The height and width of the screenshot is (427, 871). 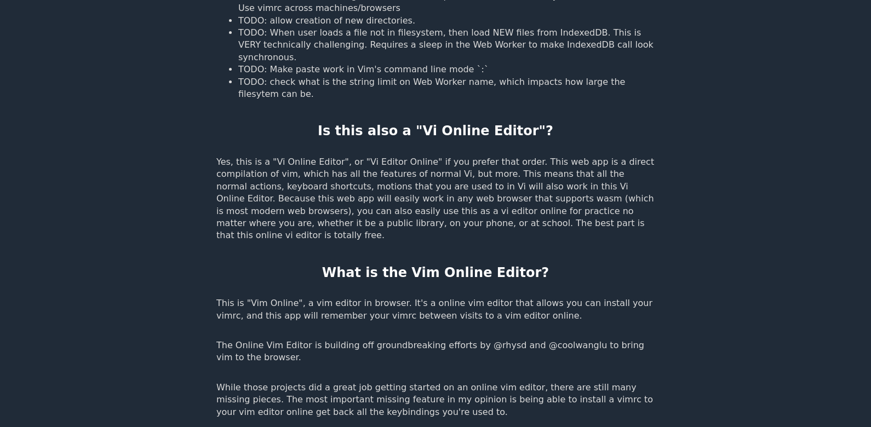 I want to click on h2: What is the Vim Online Editor?, so click(x=435, y=273).